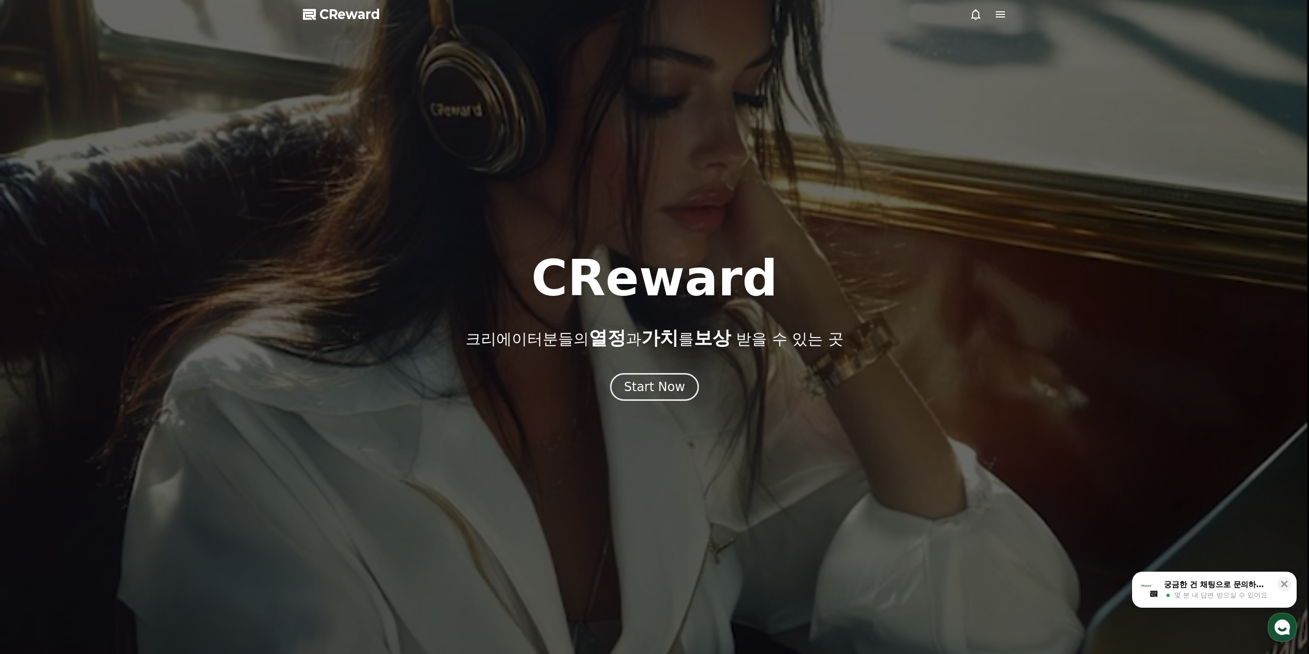  Describe the element at coordinates (654, 387) in the screenshot. I see `div: Start Now` at that location.